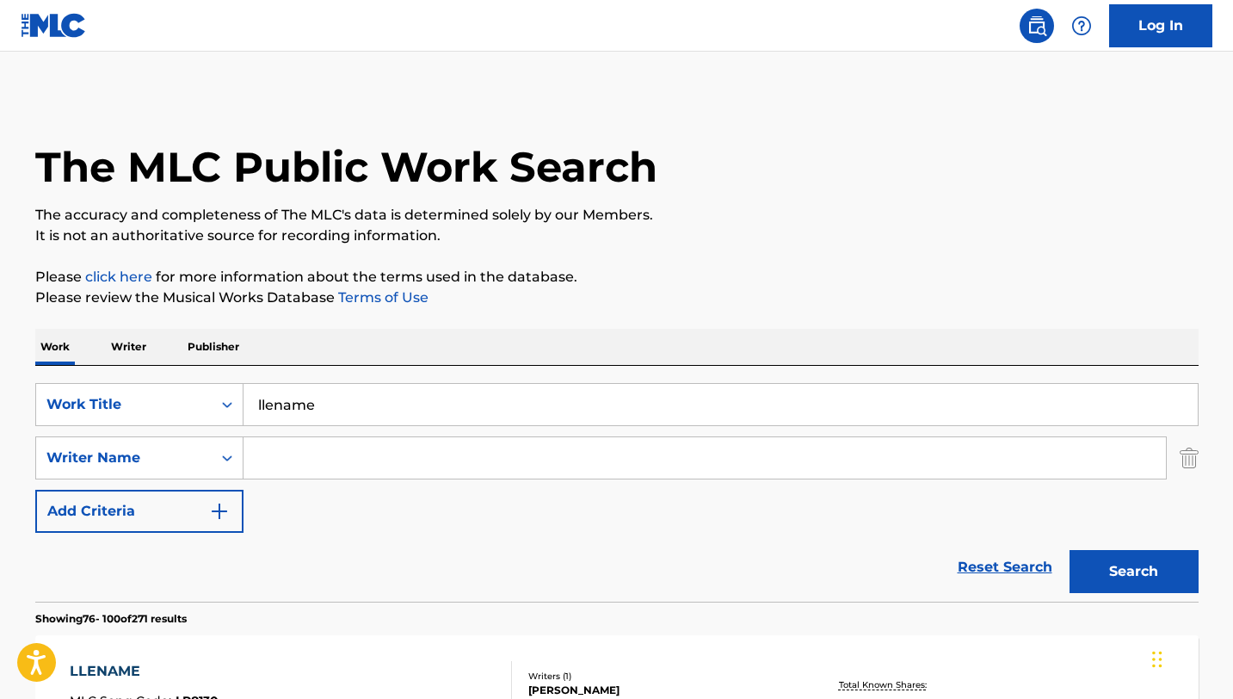 This screenshot has height=699, width=1233. Describe the element at coordinates (111, 619) in the screenshot. I see `p: Showing 76 - 100 of 271 results` at that location.